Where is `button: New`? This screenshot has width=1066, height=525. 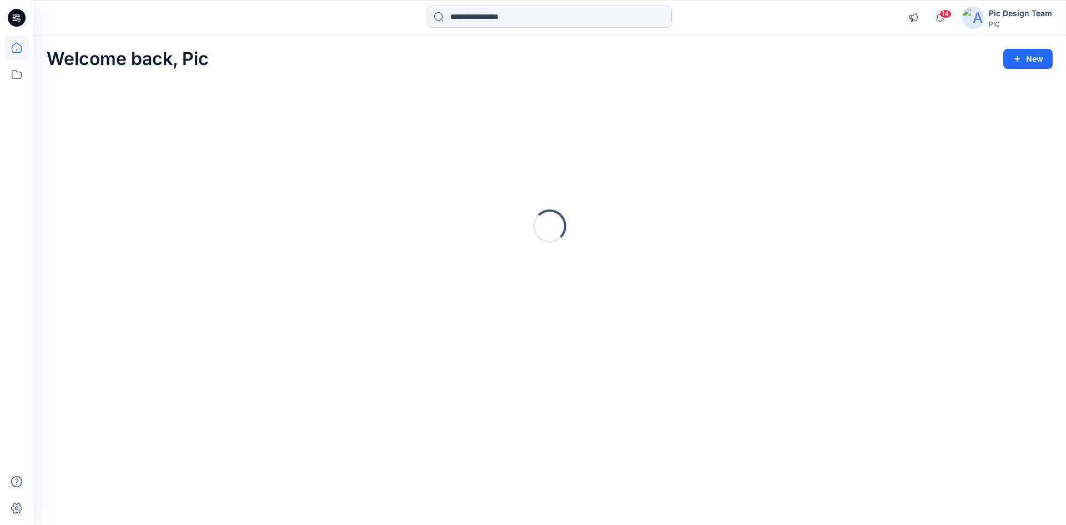
button: New is located at coordinates (1027, 59).